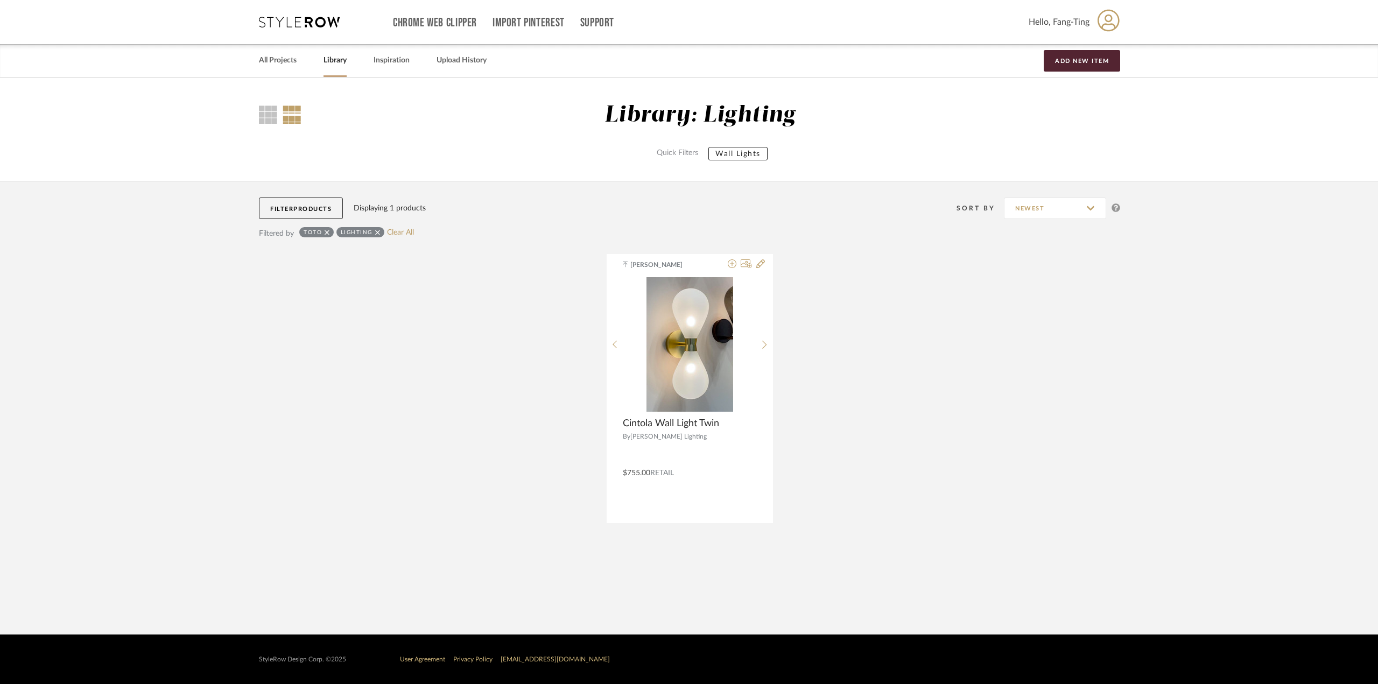 The width and height of the screenshot is (1378, 684). I want to click on div: StyleRow Design Corp. ©2025, so click(303, 660).